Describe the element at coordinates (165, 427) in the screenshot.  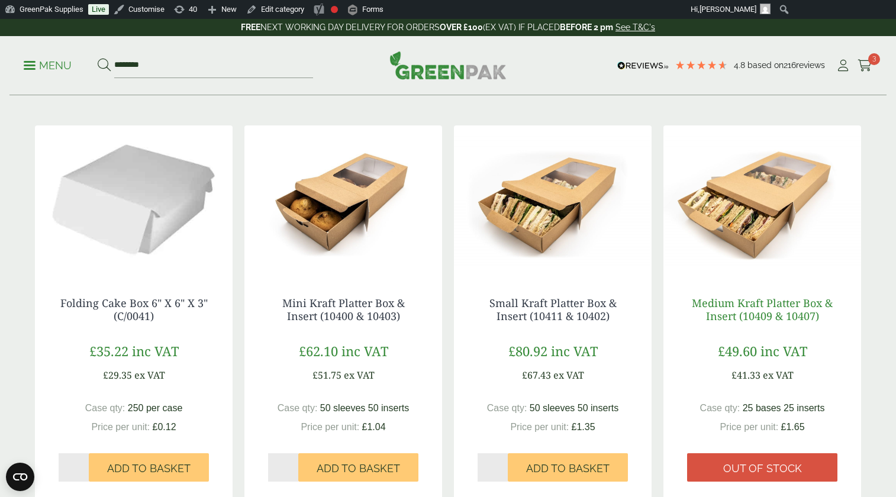
I see `span: £0.12` at that location.